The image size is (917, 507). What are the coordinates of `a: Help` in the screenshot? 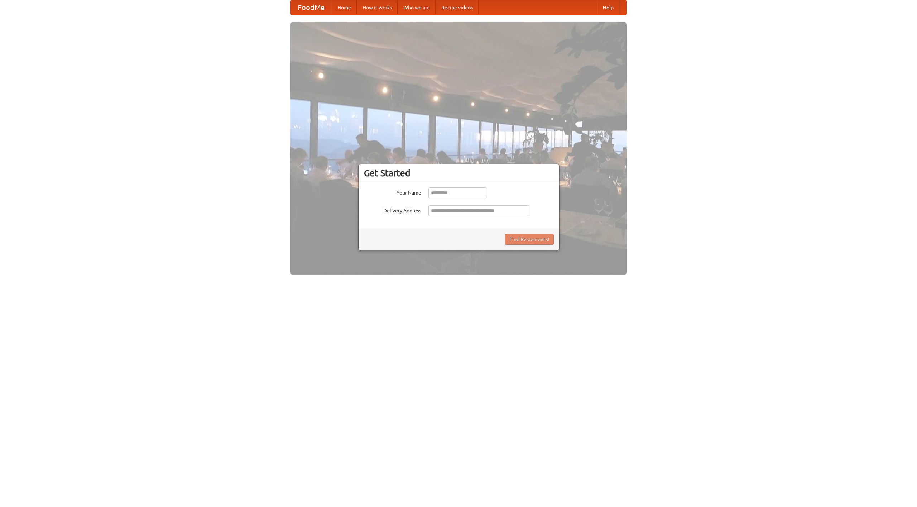 It's located at (608, 8).